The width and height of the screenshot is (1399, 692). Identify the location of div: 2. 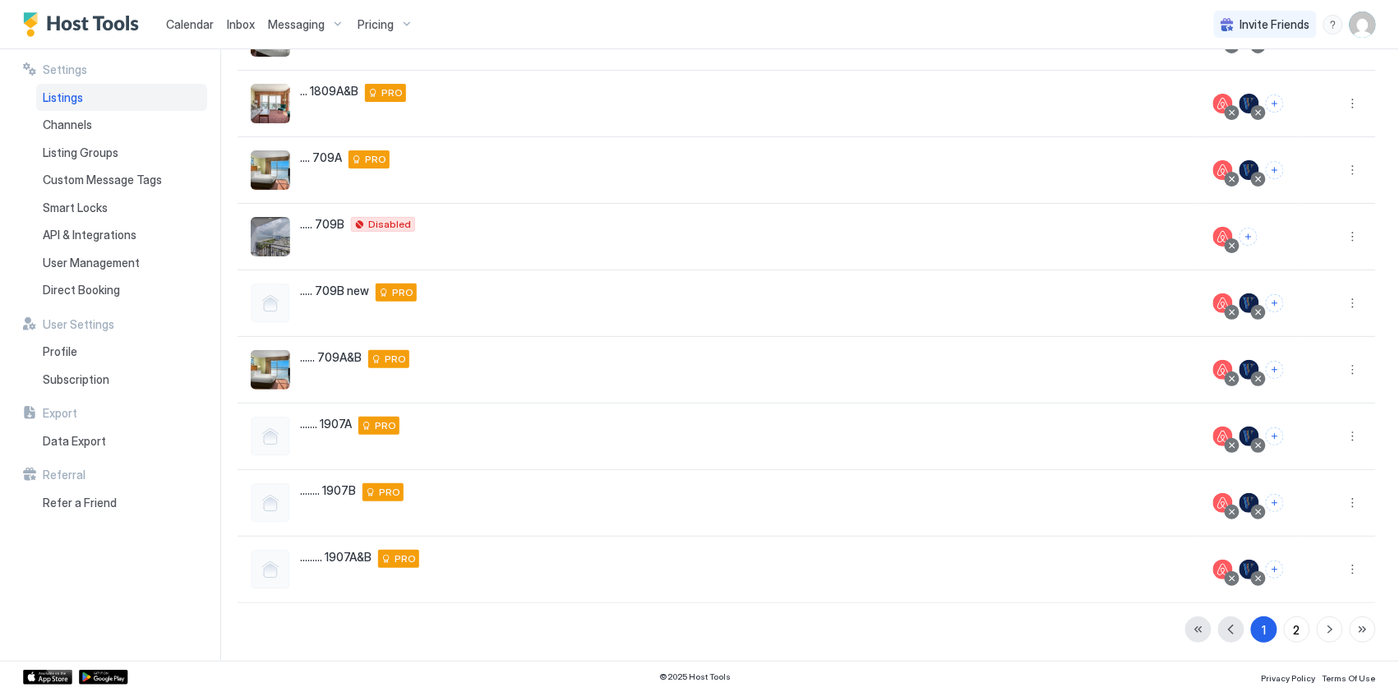
(1297, 630).